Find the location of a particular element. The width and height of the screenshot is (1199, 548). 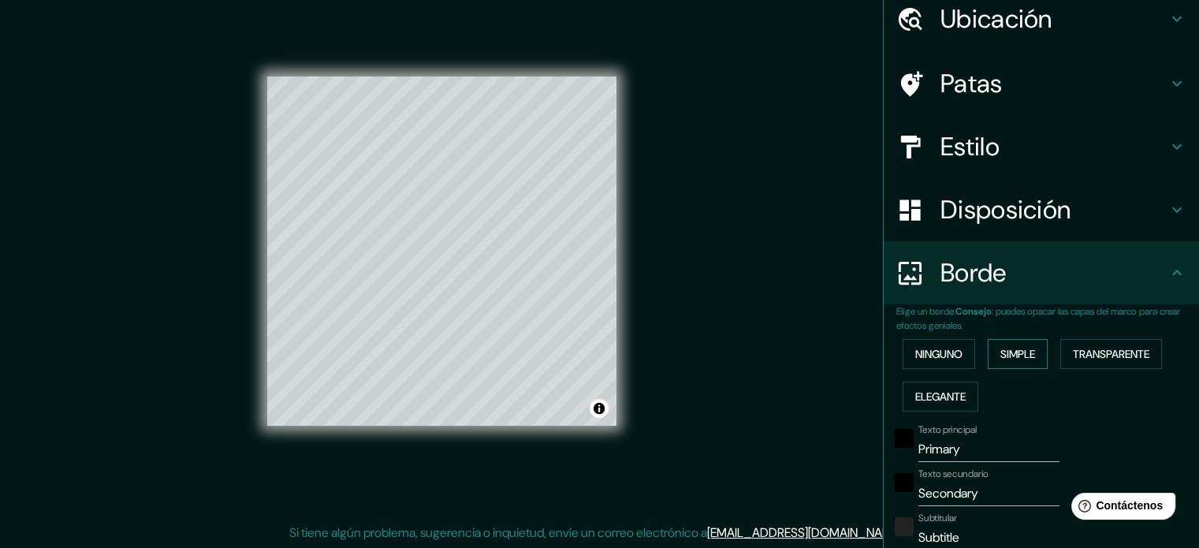

font: Elegante is located at coordinates (941, 397).